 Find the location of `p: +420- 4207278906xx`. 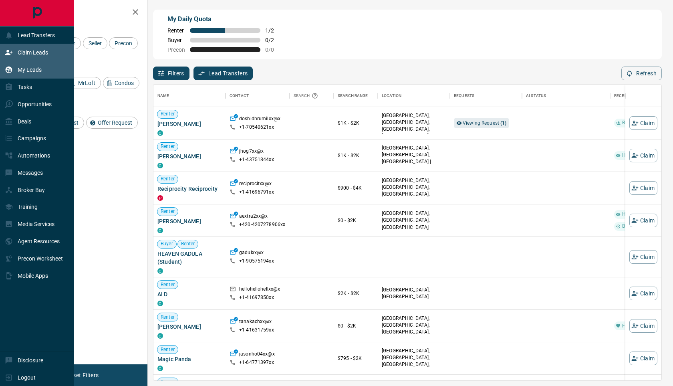

p: +420- 4207278906xx is located at coordinates (262, 224).